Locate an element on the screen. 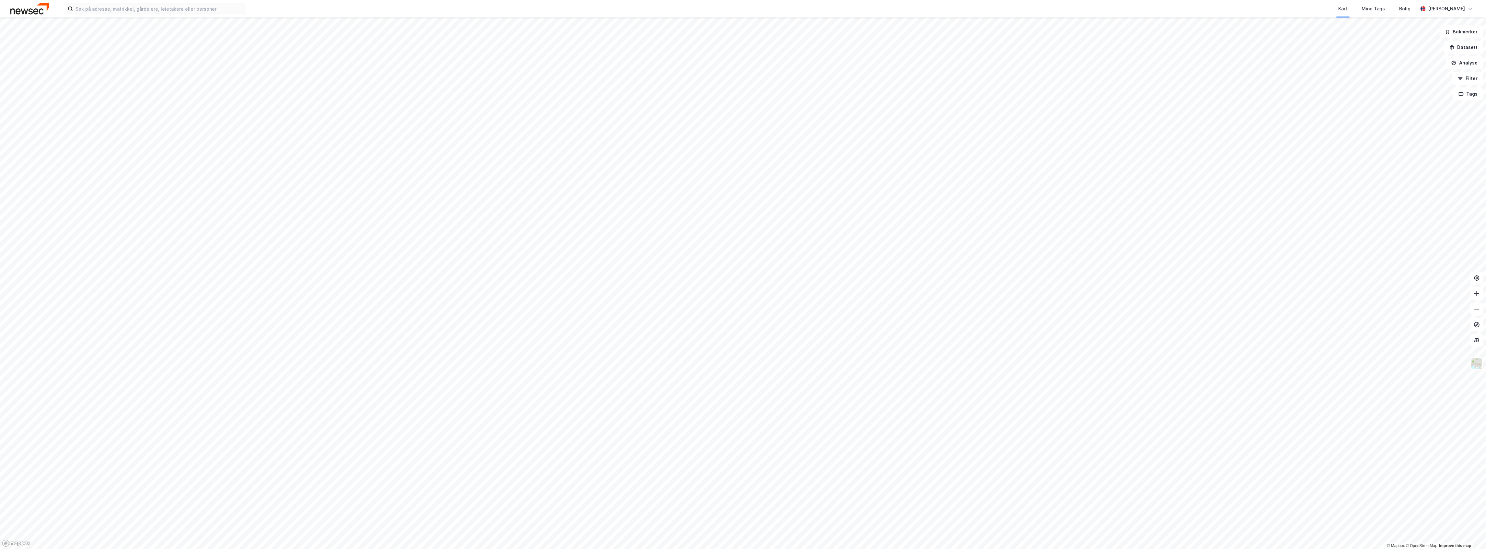 The width and height of the screenshot is (1486, 549). img: Z is located at coordinates (1477, 363).